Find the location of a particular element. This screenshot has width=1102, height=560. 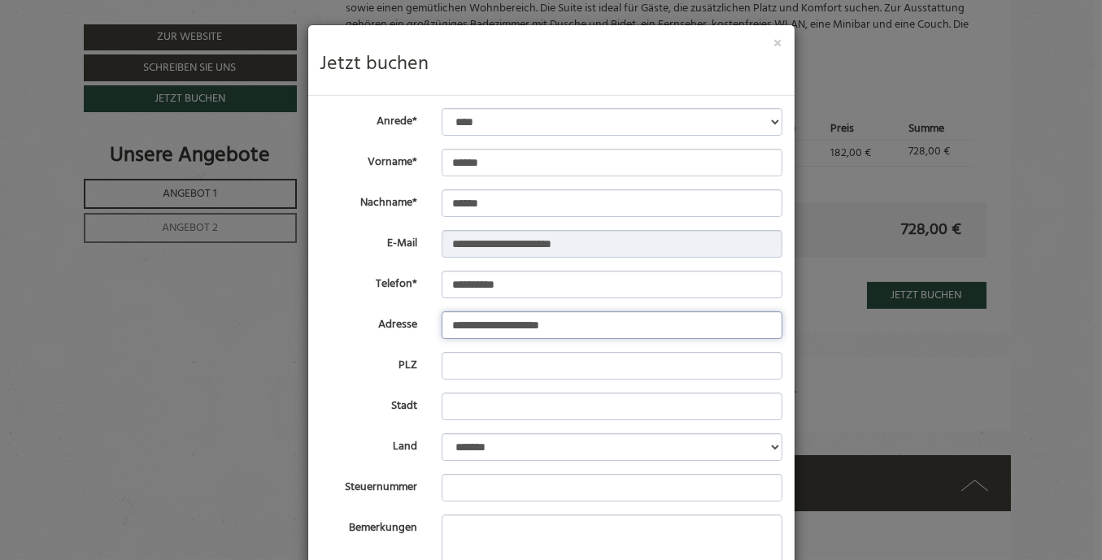

label: Adresse is located at coordinates (369, 322).